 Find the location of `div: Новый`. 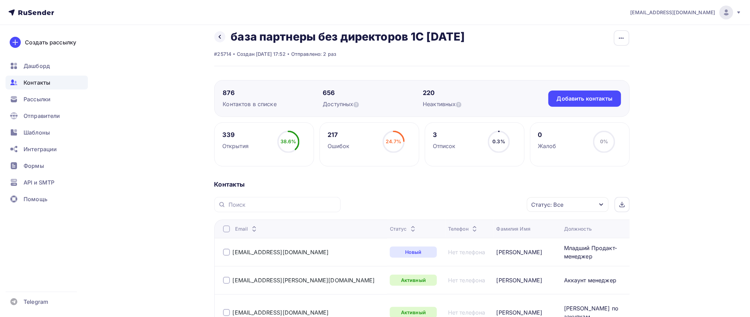

div: Новый is located at coordinates (414, 252).